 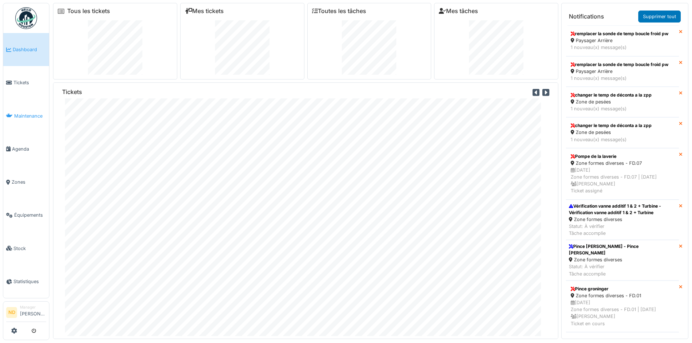 I want to click on span: Dashboard, so click(x=29, y=49).